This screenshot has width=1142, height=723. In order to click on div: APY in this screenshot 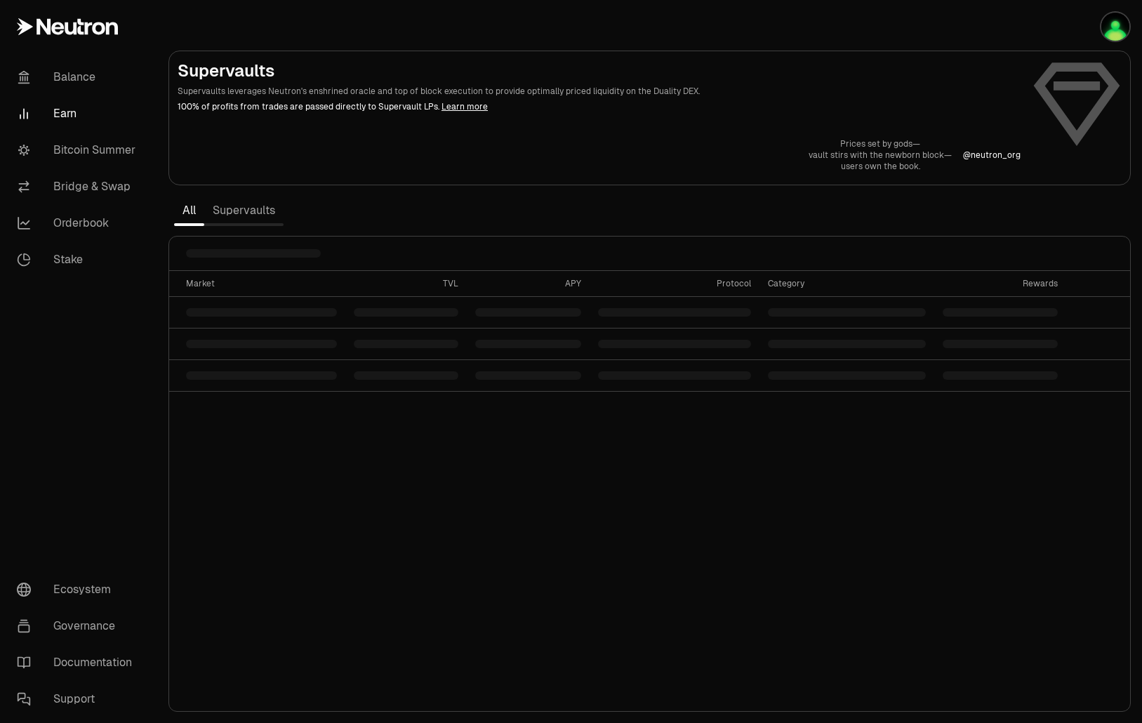, I will do `click(528, 284)`.